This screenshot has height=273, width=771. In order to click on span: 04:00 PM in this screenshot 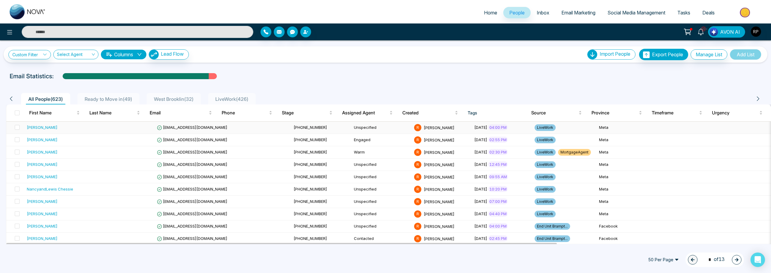, I will do `click(498, 127)`.